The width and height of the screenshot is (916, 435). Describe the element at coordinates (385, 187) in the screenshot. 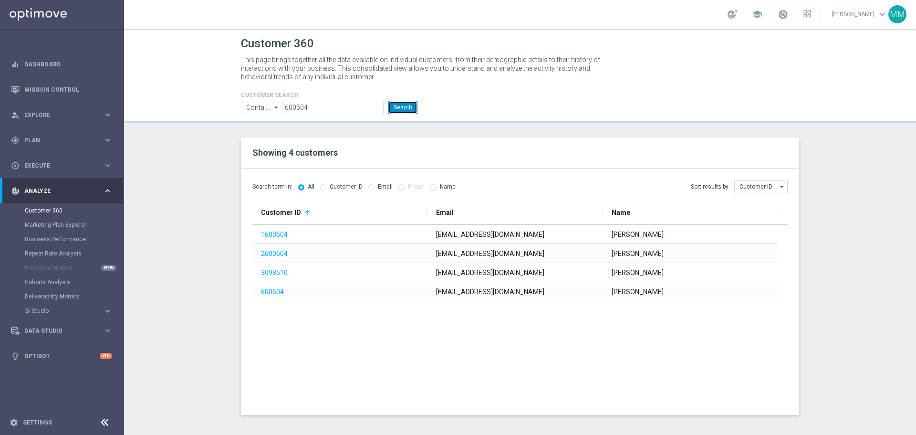

I see `label: Email` at that location.